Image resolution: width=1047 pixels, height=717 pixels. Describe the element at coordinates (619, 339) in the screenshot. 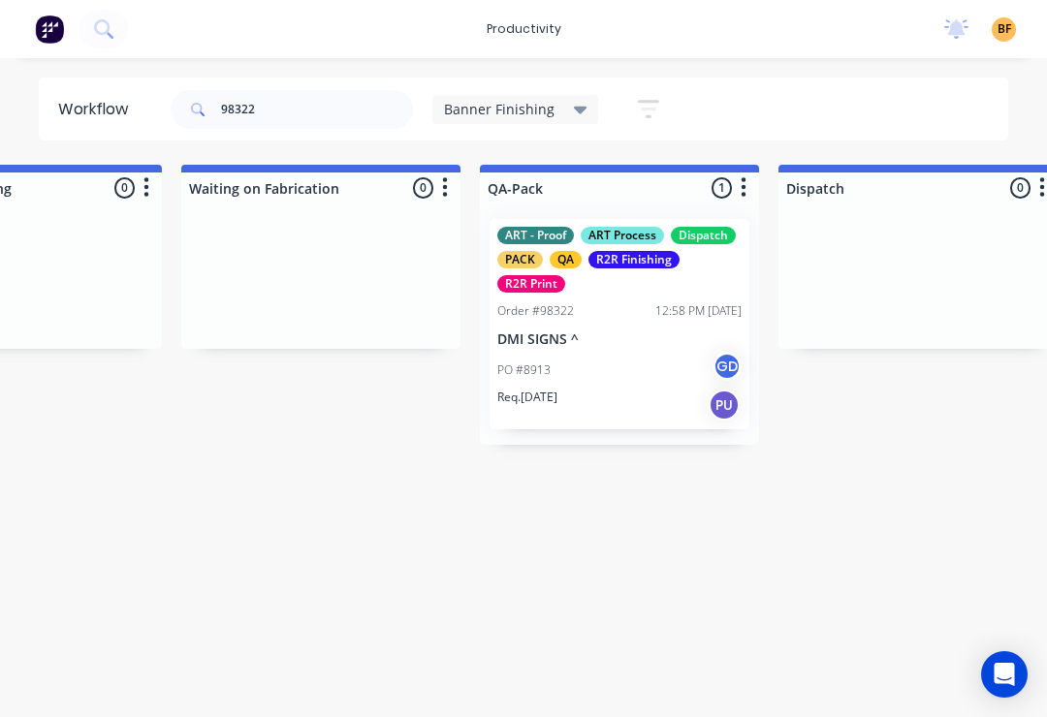

I see `p: DMI SIGNS ^` at that location.